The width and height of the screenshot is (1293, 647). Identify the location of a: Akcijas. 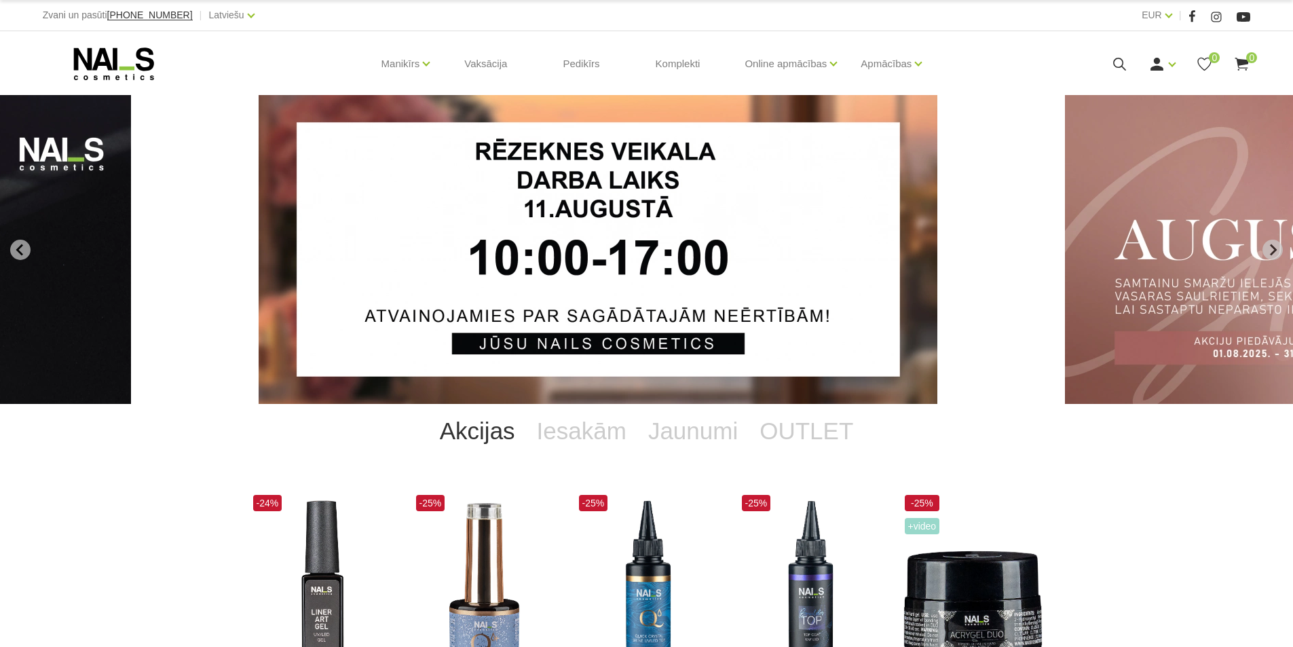
(477, 431).